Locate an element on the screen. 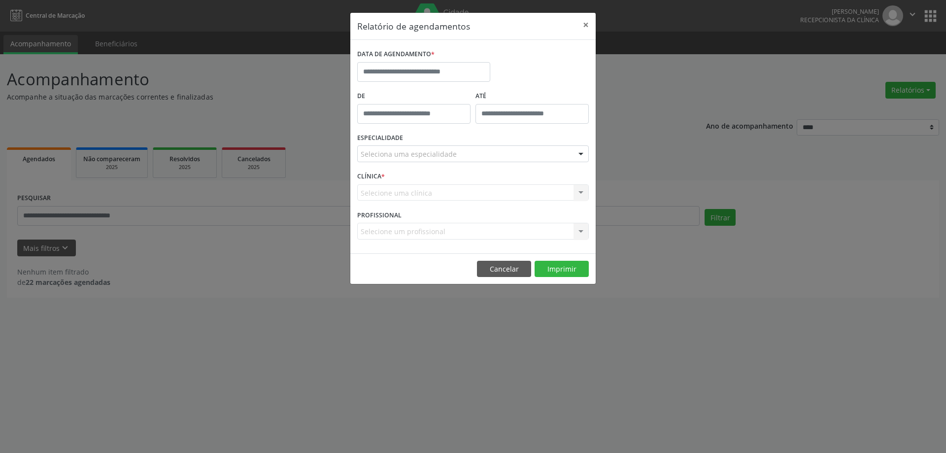  button: Close is located at coordinates (586, 25).